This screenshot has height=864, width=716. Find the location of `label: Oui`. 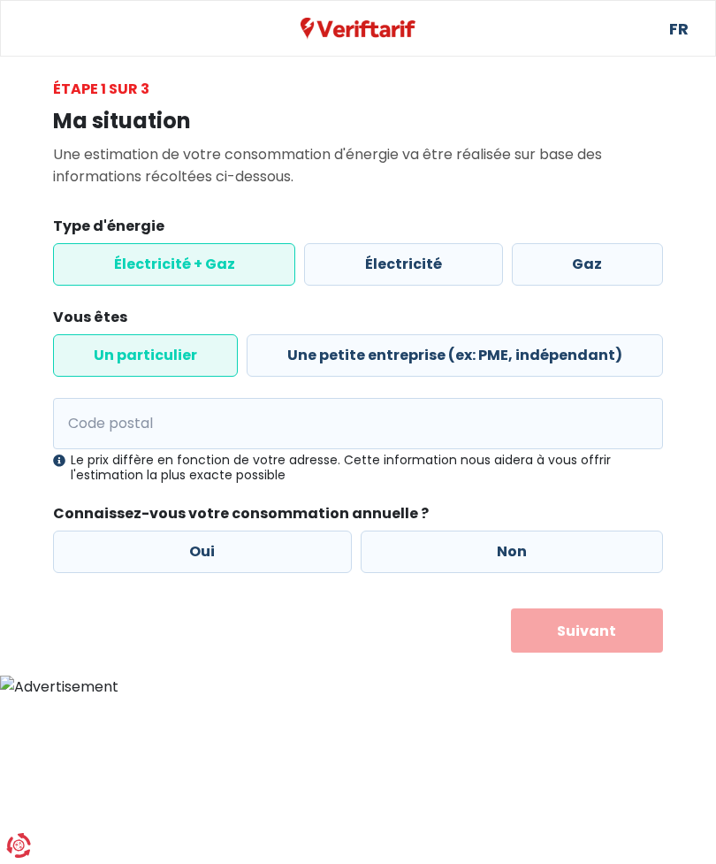

label: Oui is located at coordinates (203, 552).